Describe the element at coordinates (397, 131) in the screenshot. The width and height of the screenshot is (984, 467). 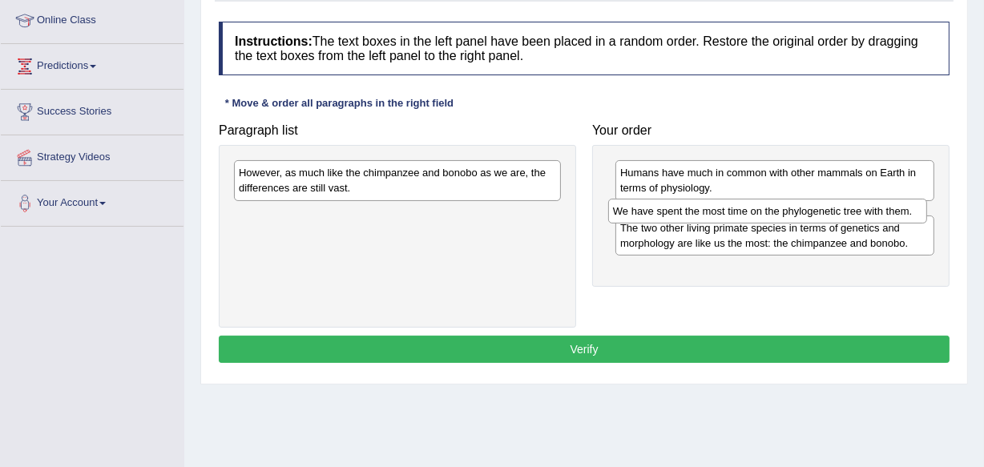
I see `h4: Paragraph list` at that location.